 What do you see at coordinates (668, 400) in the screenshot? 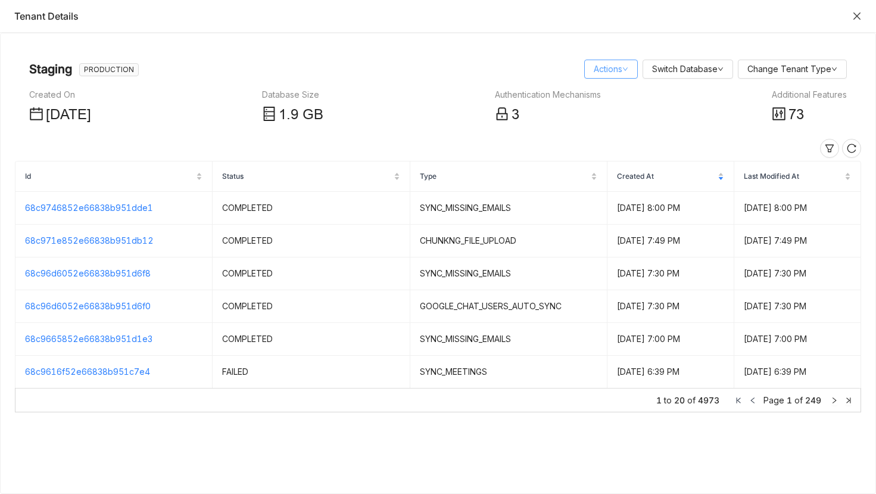
I see `span: to` at bounding box center [668, 400].